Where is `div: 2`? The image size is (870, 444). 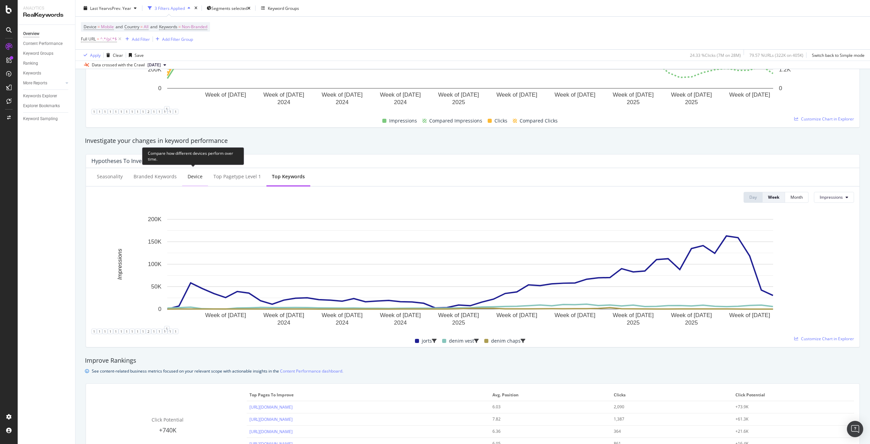 div: 2 is located at coordinates (149, 112).